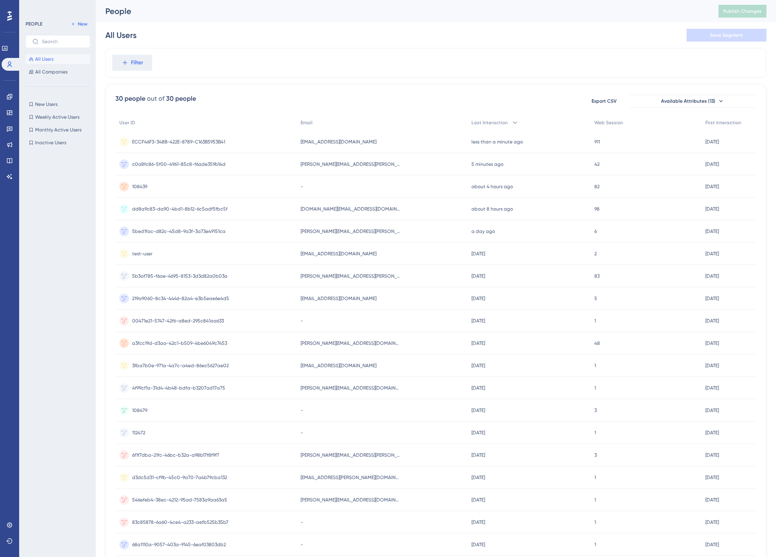 The height and width of the screenshot is (557, 776). What do you see at coordinates (609, 123) in the screenshot?
I see `span: Web Session` at bounding box center [609, 123].